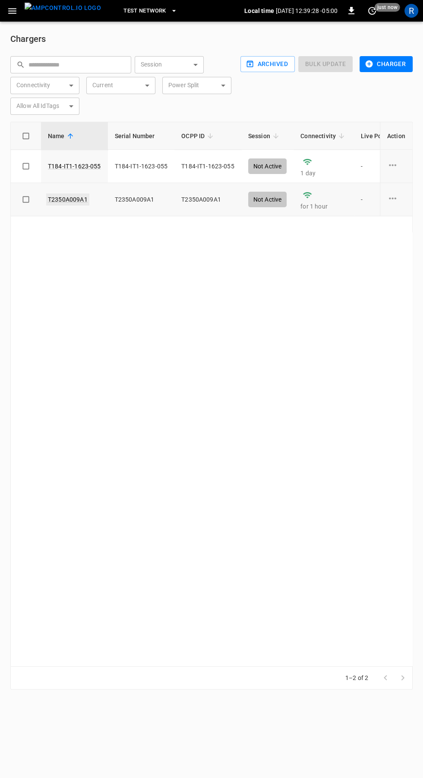 The image size is (423, 778). Describe the element at coordinates (382, 136) in the screenshot. I see `span: Live Power` at that location.